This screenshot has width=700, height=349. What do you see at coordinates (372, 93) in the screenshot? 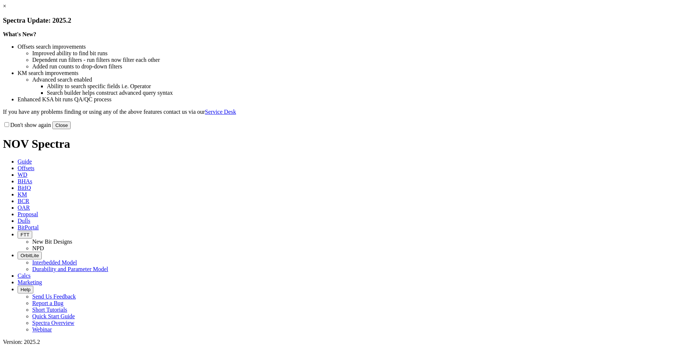
I see `li: Search builder helps construct advanced query syntax` at bounding box center [372, 93].